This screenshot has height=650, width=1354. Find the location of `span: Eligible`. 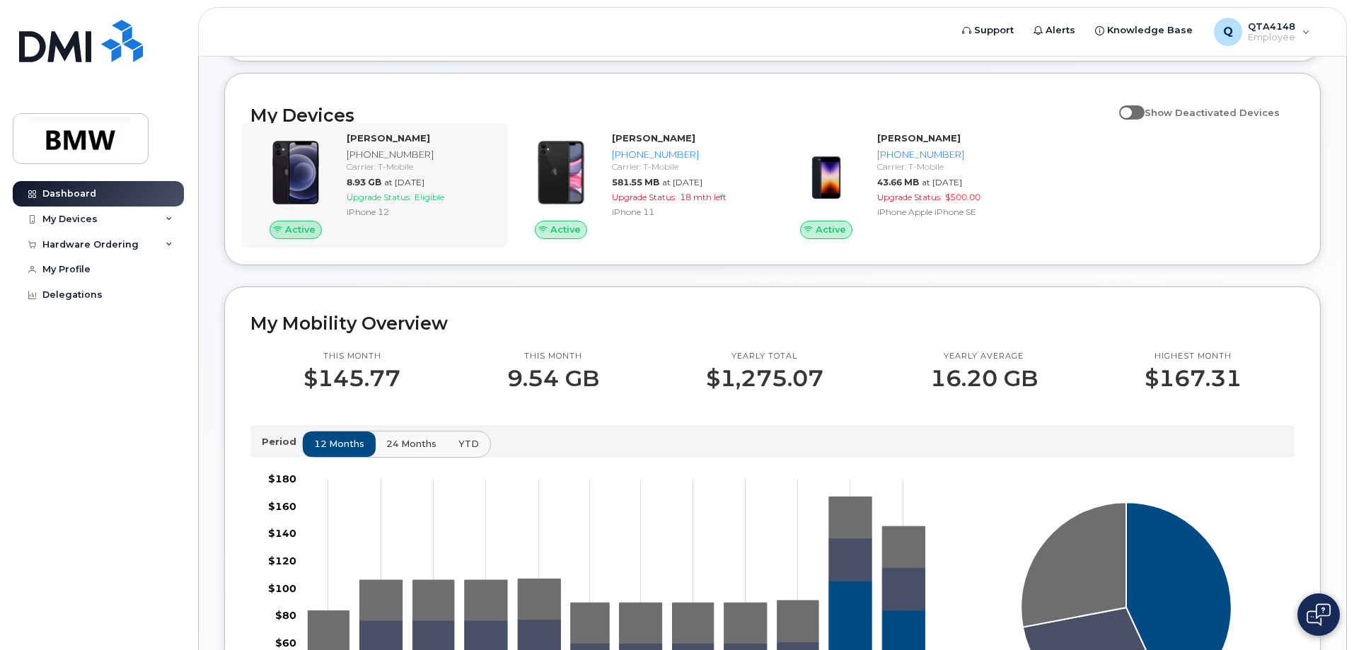

span: Eligible is located at coordinates (429, 197).